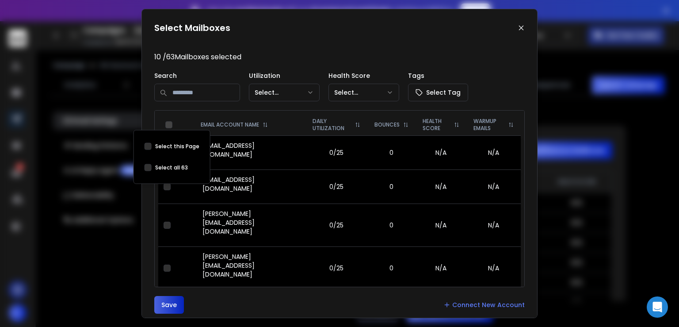 This screenshot has height=327, width=679. What do you see at coordinates (438, 76) in the screenshot?
I see `p: Tags` at bounding box center [438, 76].